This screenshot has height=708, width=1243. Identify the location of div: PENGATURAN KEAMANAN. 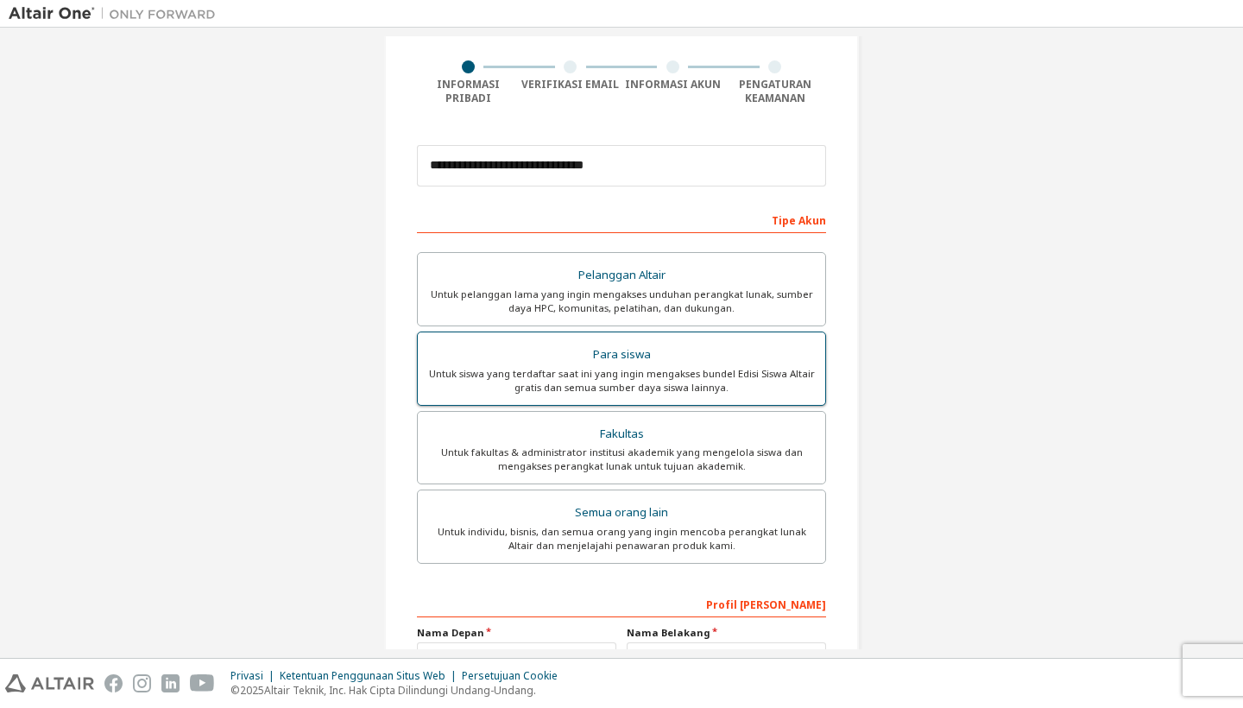
(775, 92).